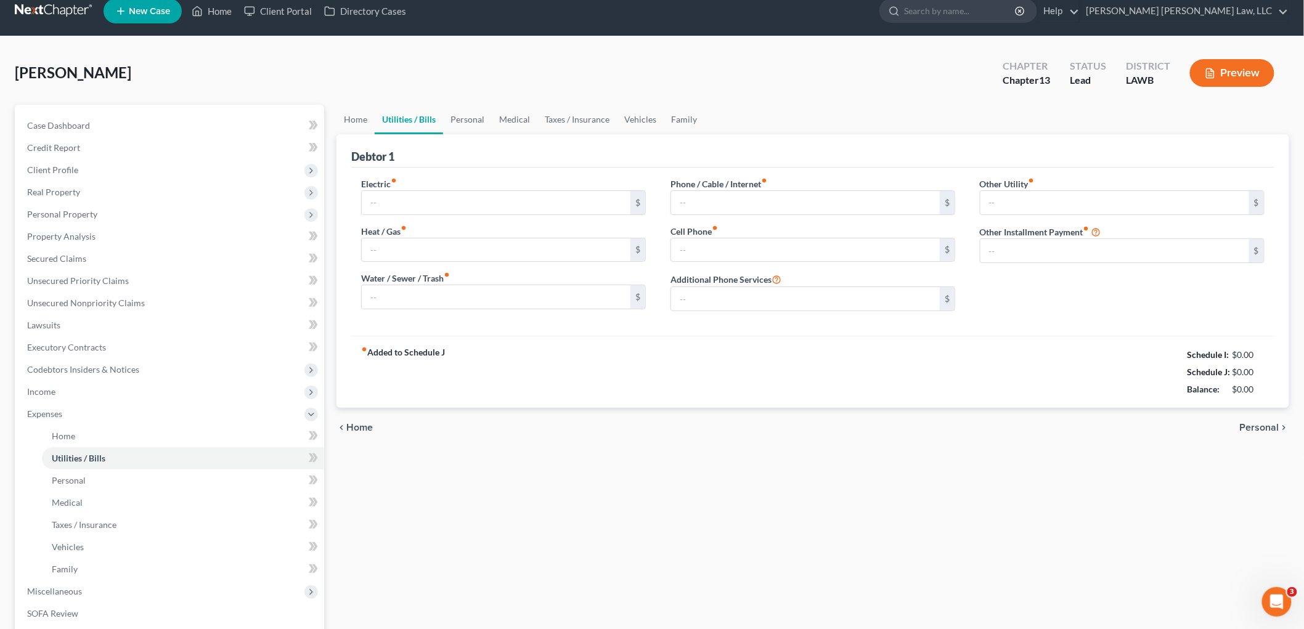 The height and width of the screenshot is (629, 1304). I want to click on strong: Added to Schedule J, so click(403, 372).